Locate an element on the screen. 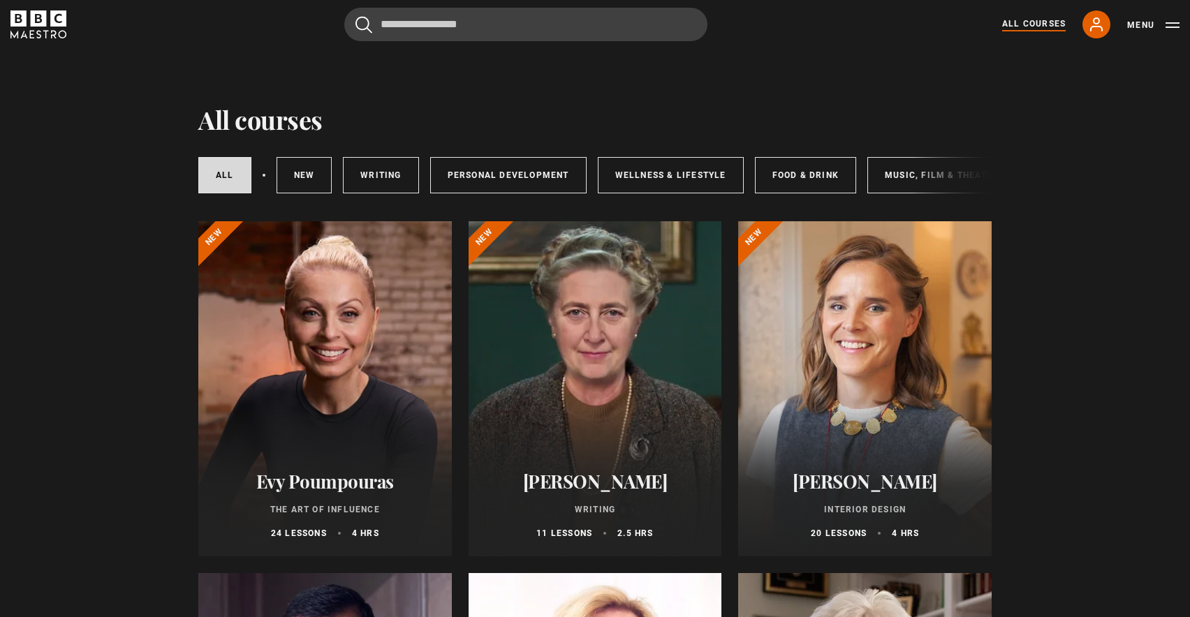  a: New is located at coordinates (304, 175).